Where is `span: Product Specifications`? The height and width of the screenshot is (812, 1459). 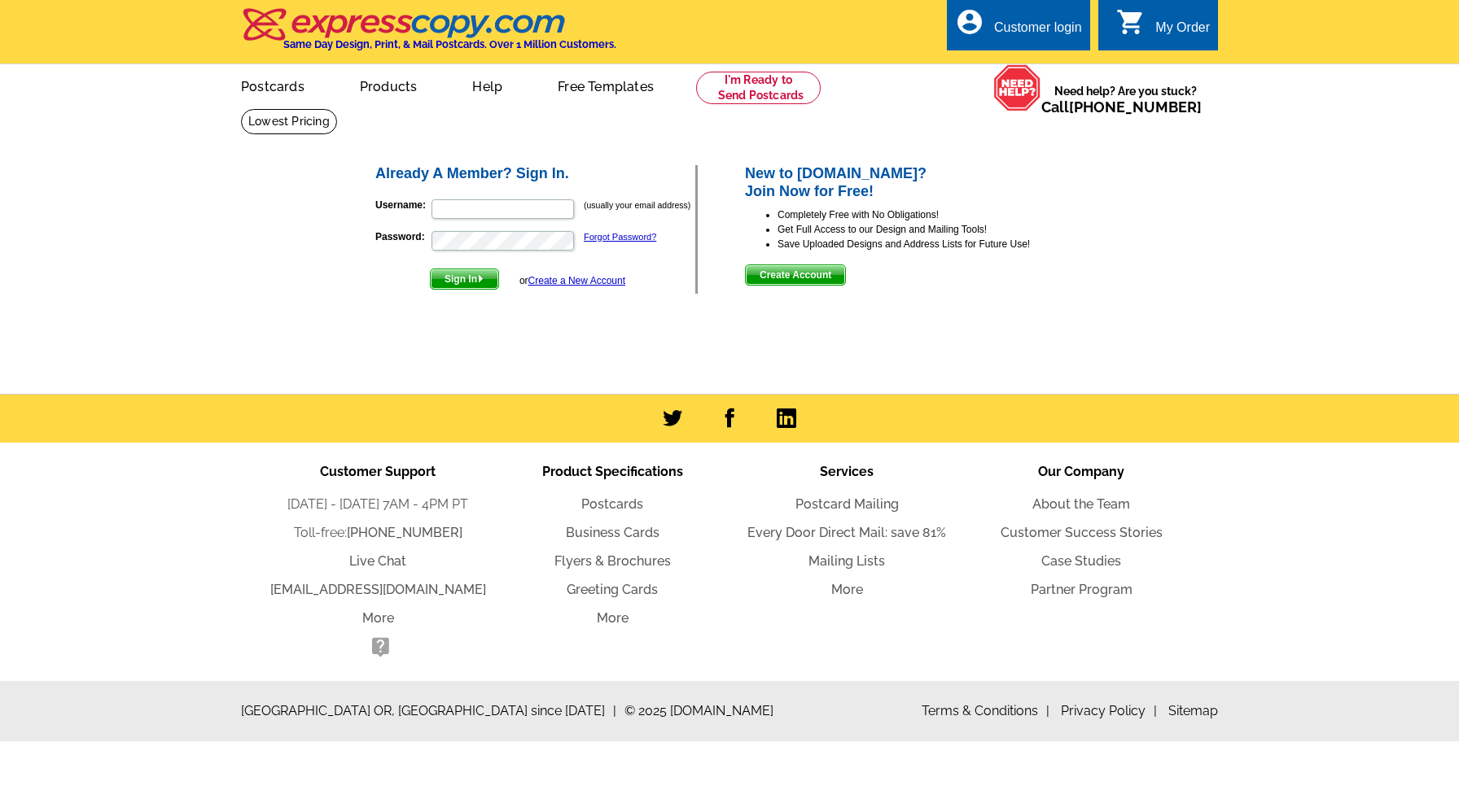
span: Product Specifications is located at coordinates (612, 471).